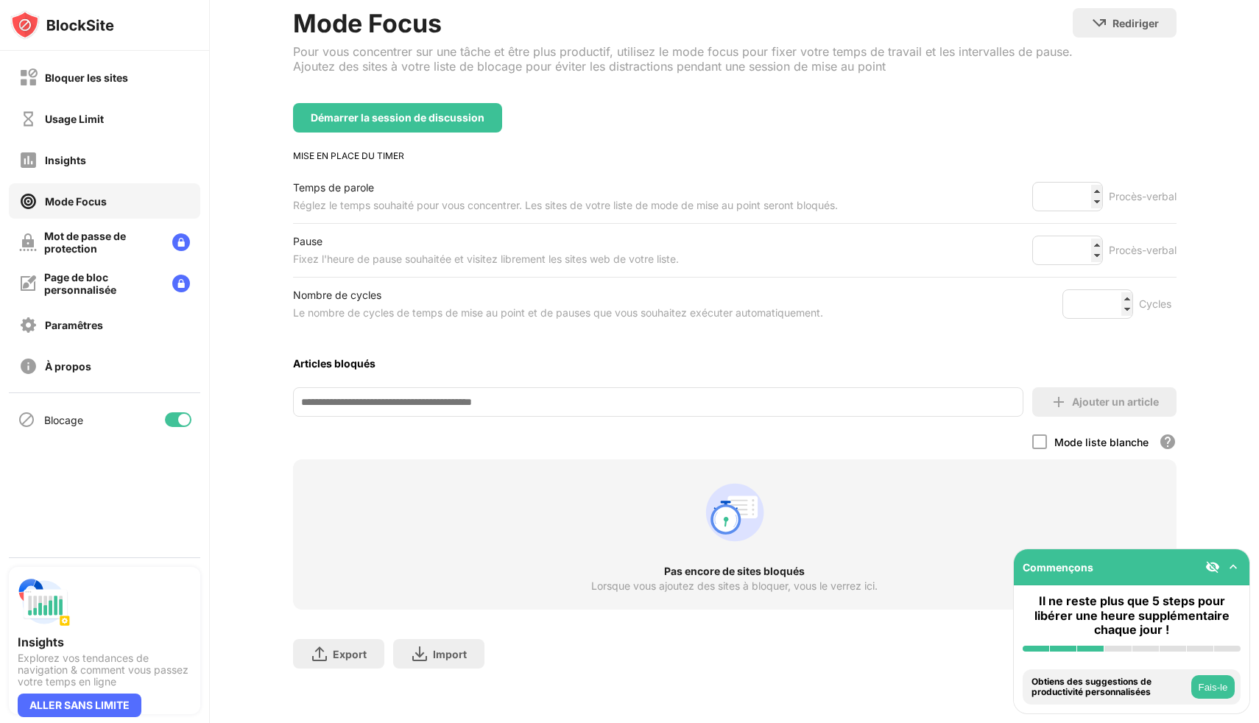  I want to click on div: Nombre de cycles, so click(558, 295).